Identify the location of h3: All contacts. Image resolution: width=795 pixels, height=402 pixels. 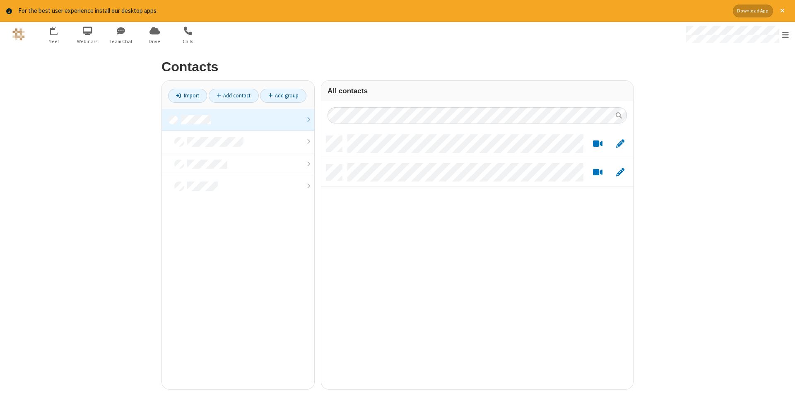
(477, 91).